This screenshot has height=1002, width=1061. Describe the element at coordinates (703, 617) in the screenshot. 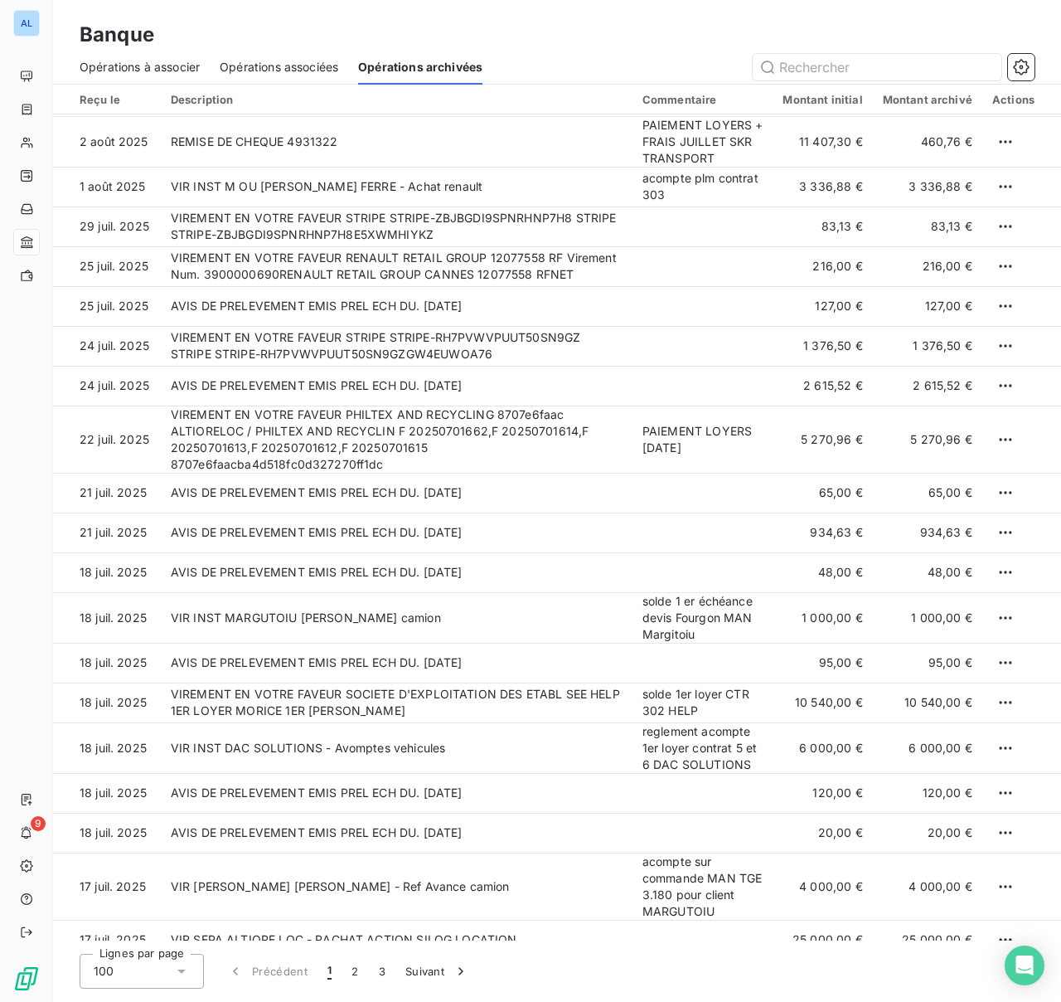

I see `td: solde 1 er échéance devis Fourgon MAN Margitoiu` at that location.